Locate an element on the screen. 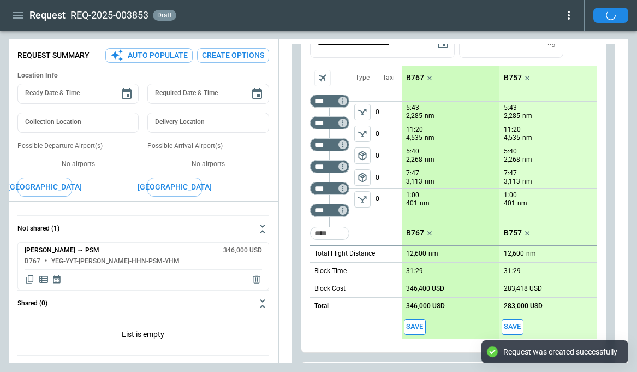 Image resolution: width=637 pixels, height=372 pixels. h2: REQ-2025-003853 is located at coordinates (109, 15).